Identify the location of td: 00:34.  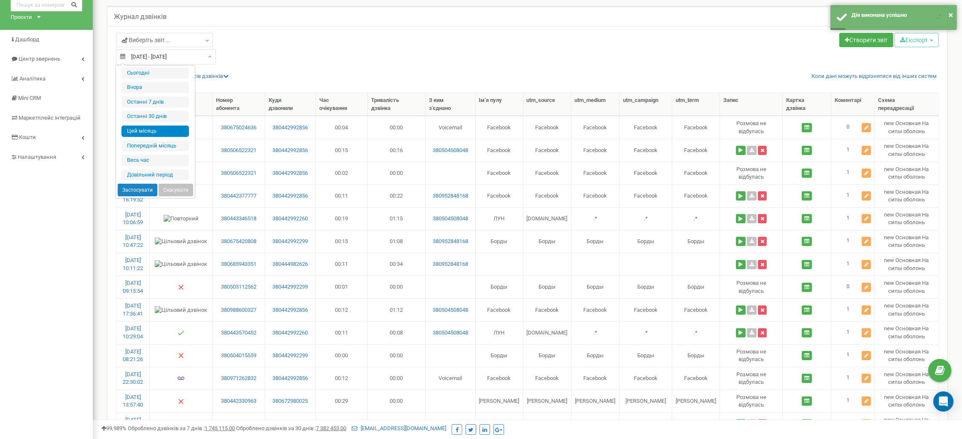
(397, 264).